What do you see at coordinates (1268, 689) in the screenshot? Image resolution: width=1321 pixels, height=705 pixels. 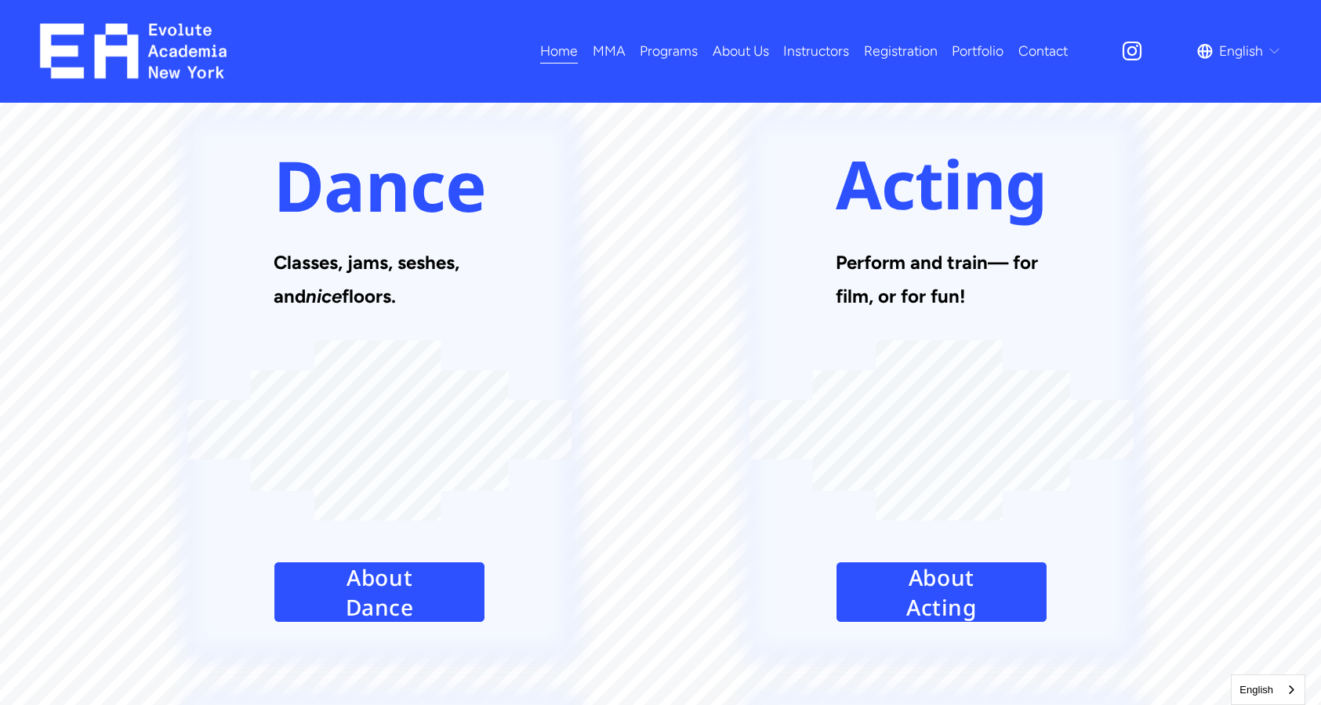 I see `aside: Language selected: English` at bounding box center [1268, 689].